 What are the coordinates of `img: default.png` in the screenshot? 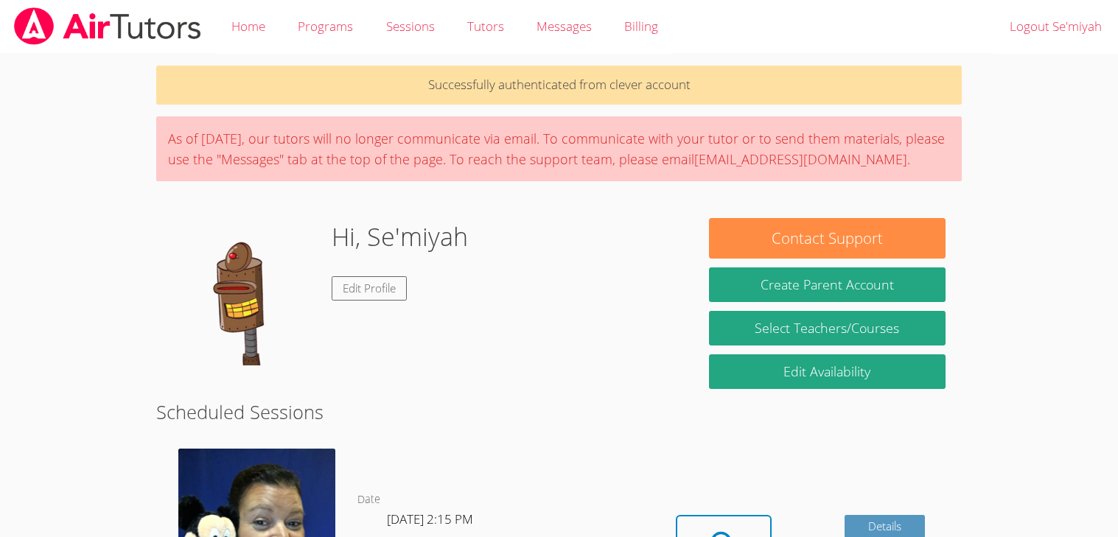 It's located at (246, 292).